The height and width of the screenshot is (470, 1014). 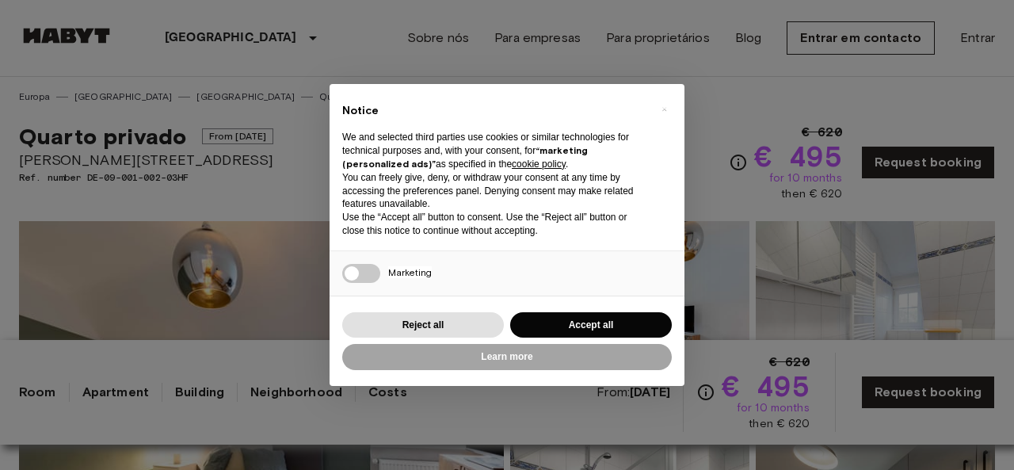 What do you see at coordinates (495, 191) in the screenshot?
I see `p: You can freely give, deny, or withdraw your consent at any time by accessing the preferences pane...` at bounding box center [495, 191].